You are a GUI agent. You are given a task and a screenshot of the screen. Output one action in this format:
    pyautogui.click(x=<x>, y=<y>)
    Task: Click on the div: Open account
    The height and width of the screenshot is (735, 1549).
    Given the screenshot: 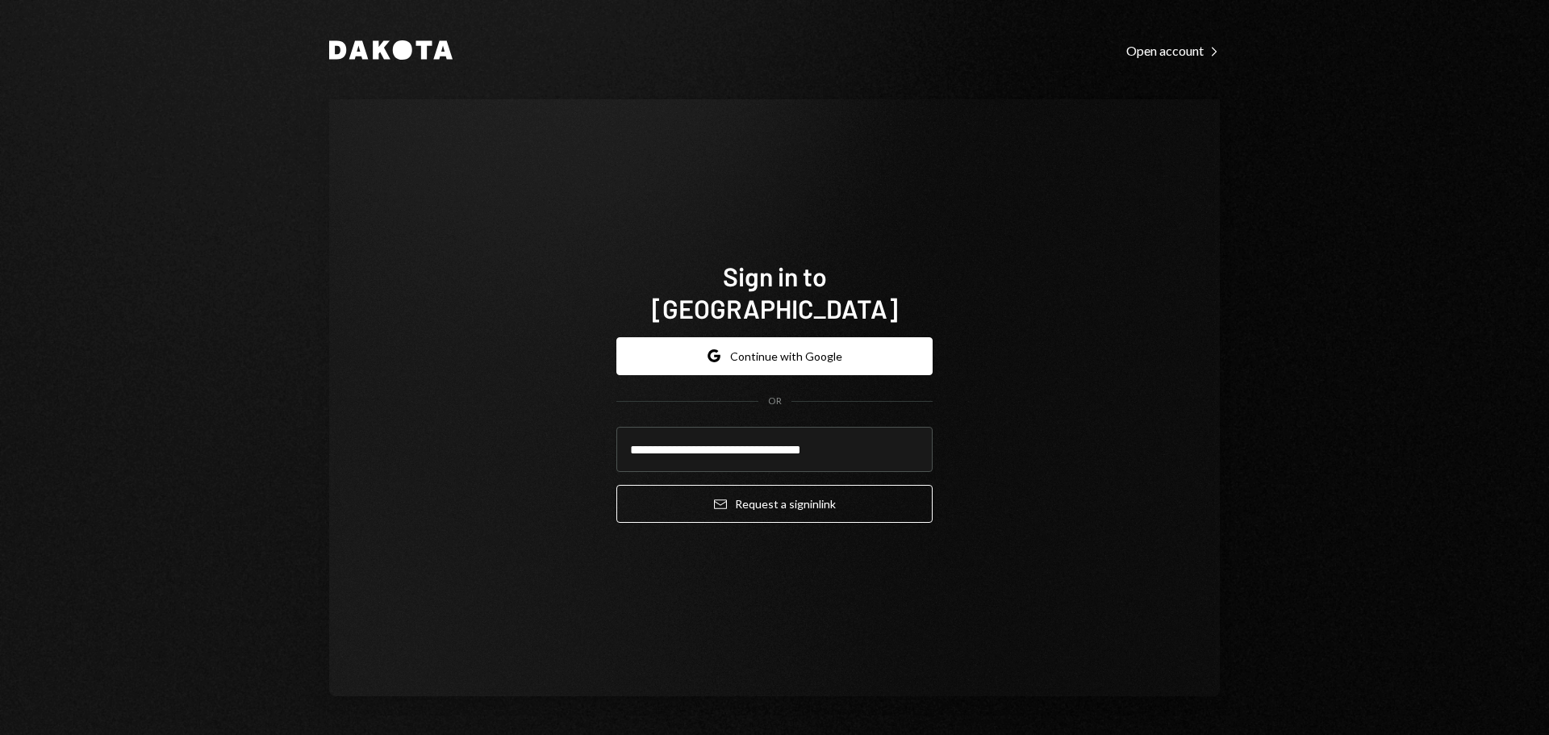 What is the action you would take?
    pyautogui.click(x=1173, y=51)
    